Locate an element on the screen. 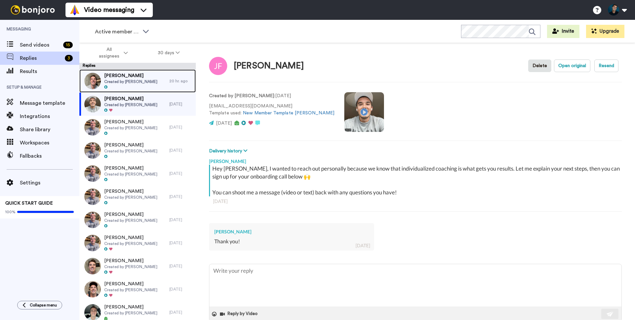 The image size is (635, 320). div: Thank you! is located at coordinates (291, 242).